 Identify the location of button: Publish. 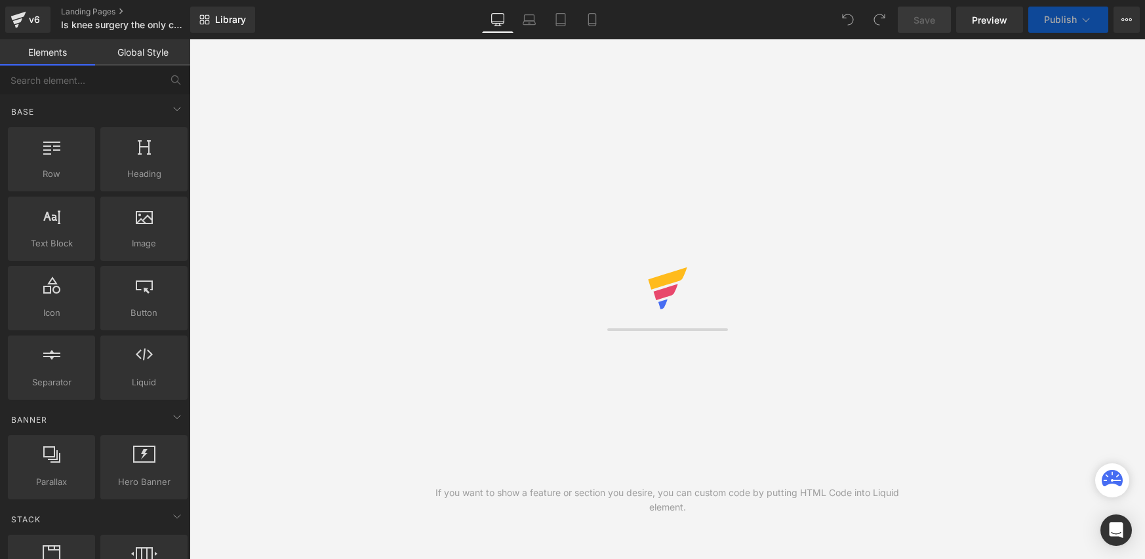
(1068, 20).